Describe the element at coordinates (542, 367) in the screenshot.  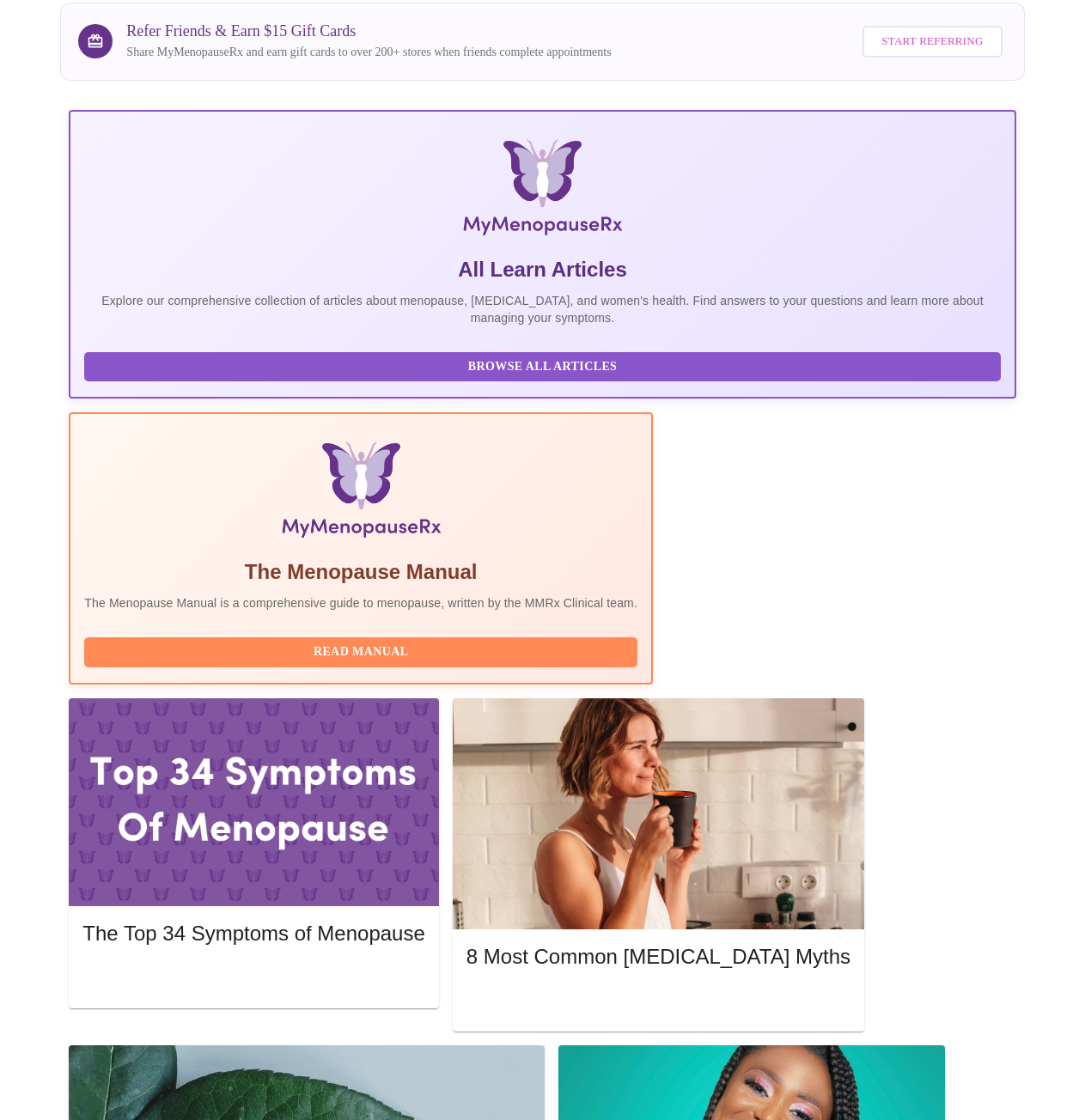
I see `button: Browse All Articles` at that location.